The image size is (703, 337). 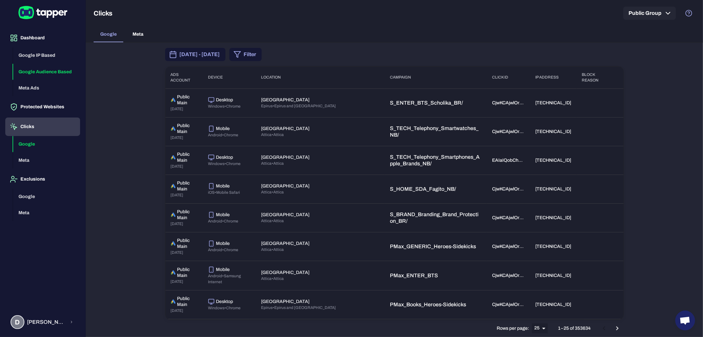 What do you see at coordinates (47, 88) in the screenshot?
I see `button: Meta Ads` at bounding box center [47, 88].